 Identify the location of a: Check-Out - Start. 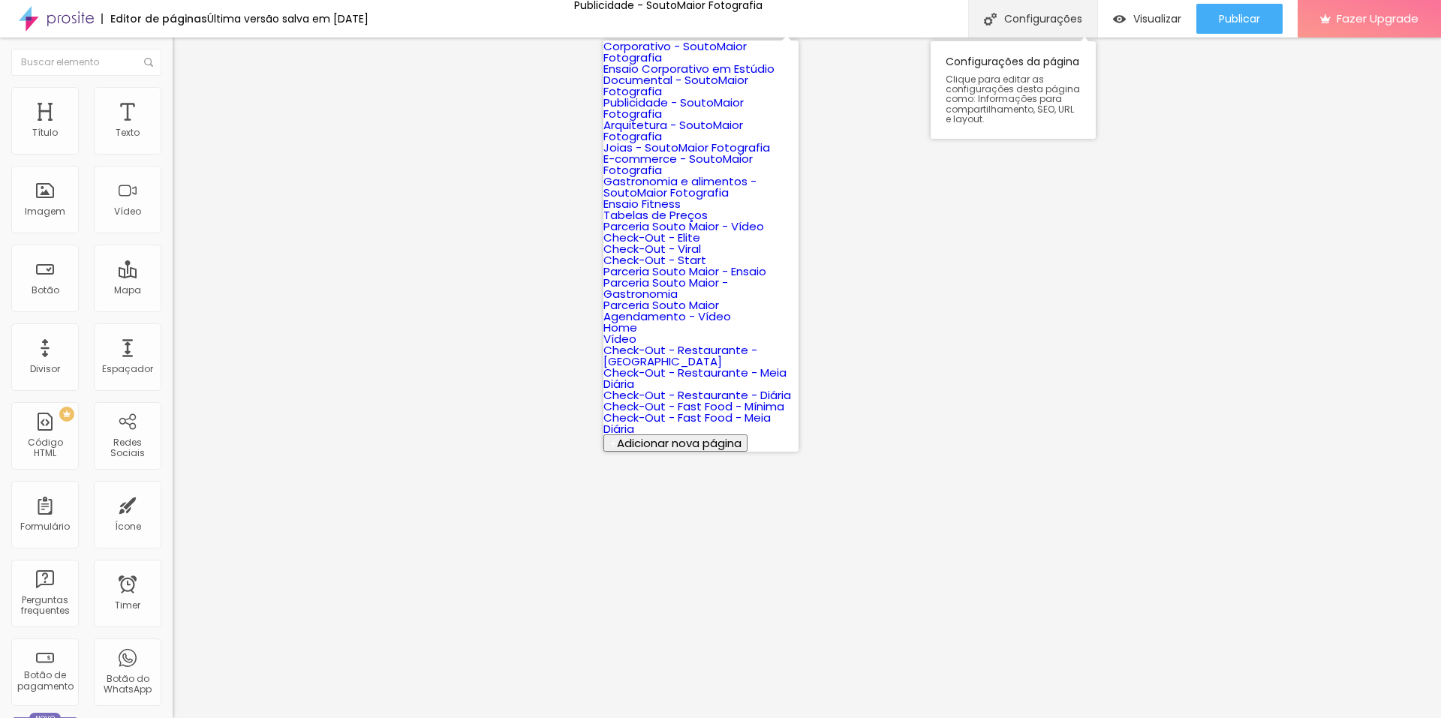
(654, 260).